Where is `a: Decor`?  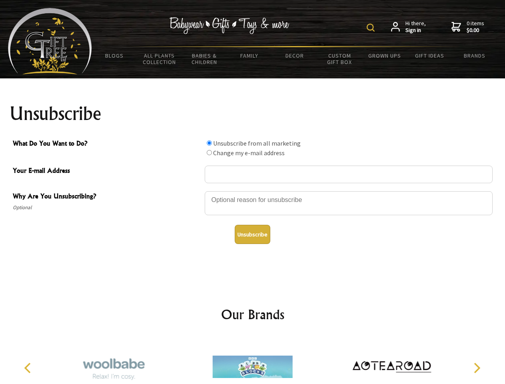
a: Decor is located at coordinates (294, 56).